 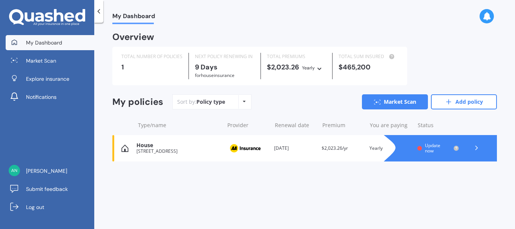 I want to click on span: Submit feedback, so click(x=47, y=189).